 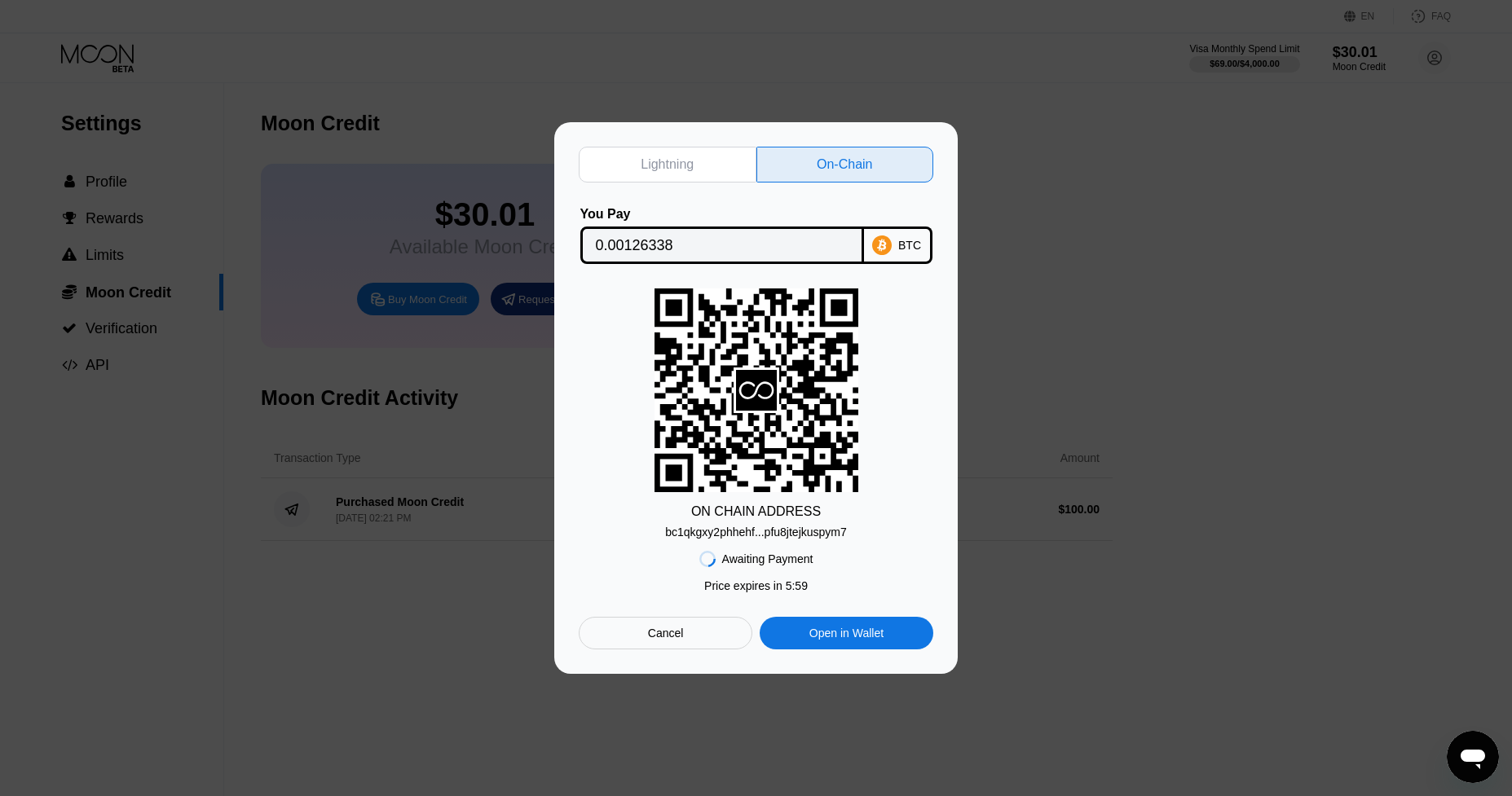 I want to click on span: 5 : 59, so click(x=796, y=586).